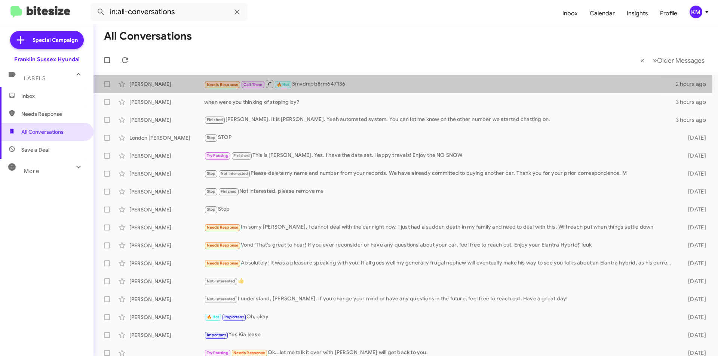  Describe the element at coordinates (570, 13) in the screenshot. I see `a: Inbox` at that location.